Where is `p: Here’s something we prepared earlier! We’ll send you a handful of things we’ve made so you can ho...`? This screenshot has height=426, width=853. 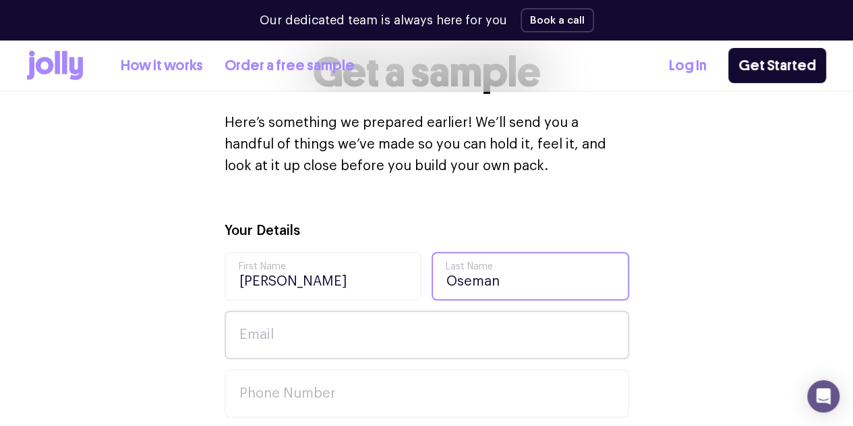 p: Here’s something we prepared earlier! We’ll send you a handful of things we’ve made so you can ho... is located at coordinates (427, 144).